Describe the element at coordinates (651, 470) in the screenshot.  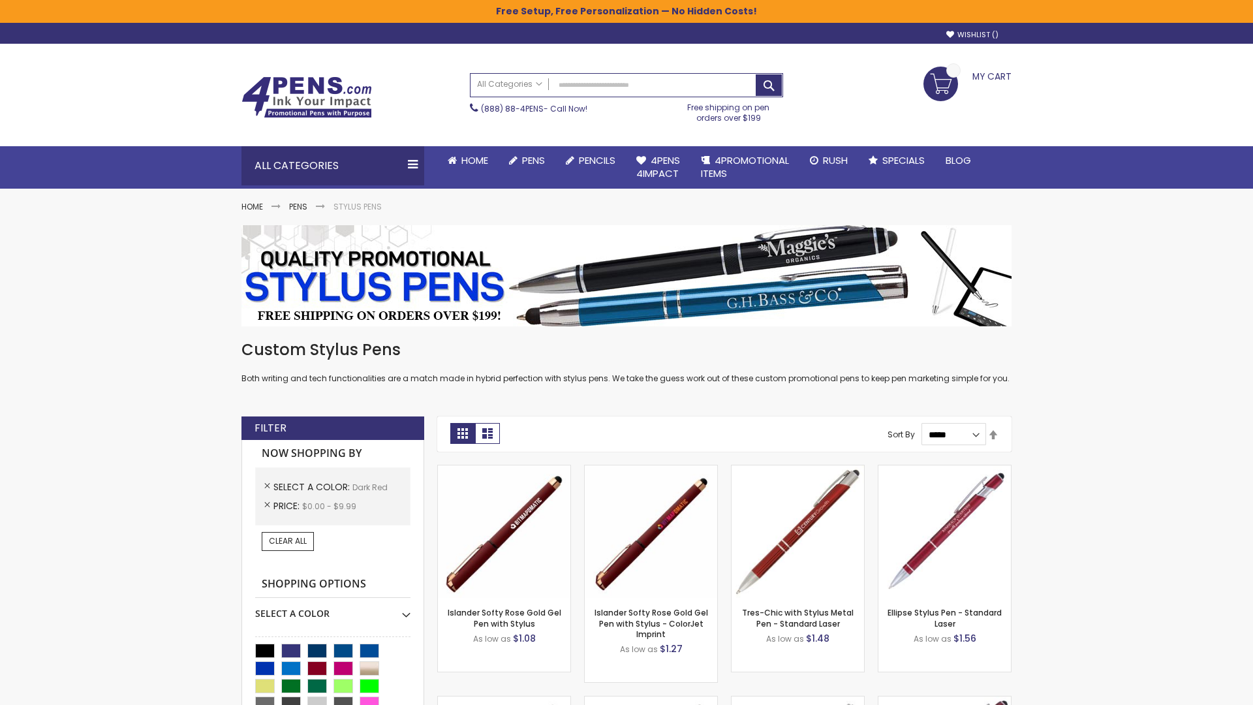
I see `a: Islander Softy Rose Gold Gel Pen with Stylus - ColorJet Imprint-Dark Red` at that location.